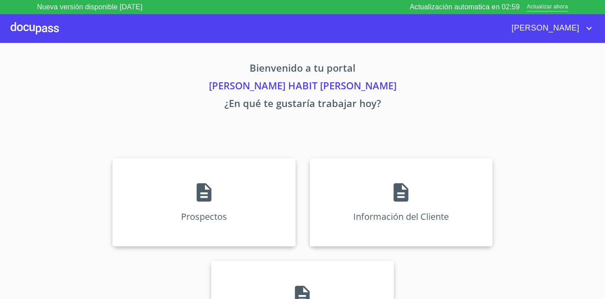 The width and height of the screenshot is (605, 299). What do you see at coordinates (204, 217) in the screenshot?
I see `p: Prospectos` at bounding box center [204, 217].